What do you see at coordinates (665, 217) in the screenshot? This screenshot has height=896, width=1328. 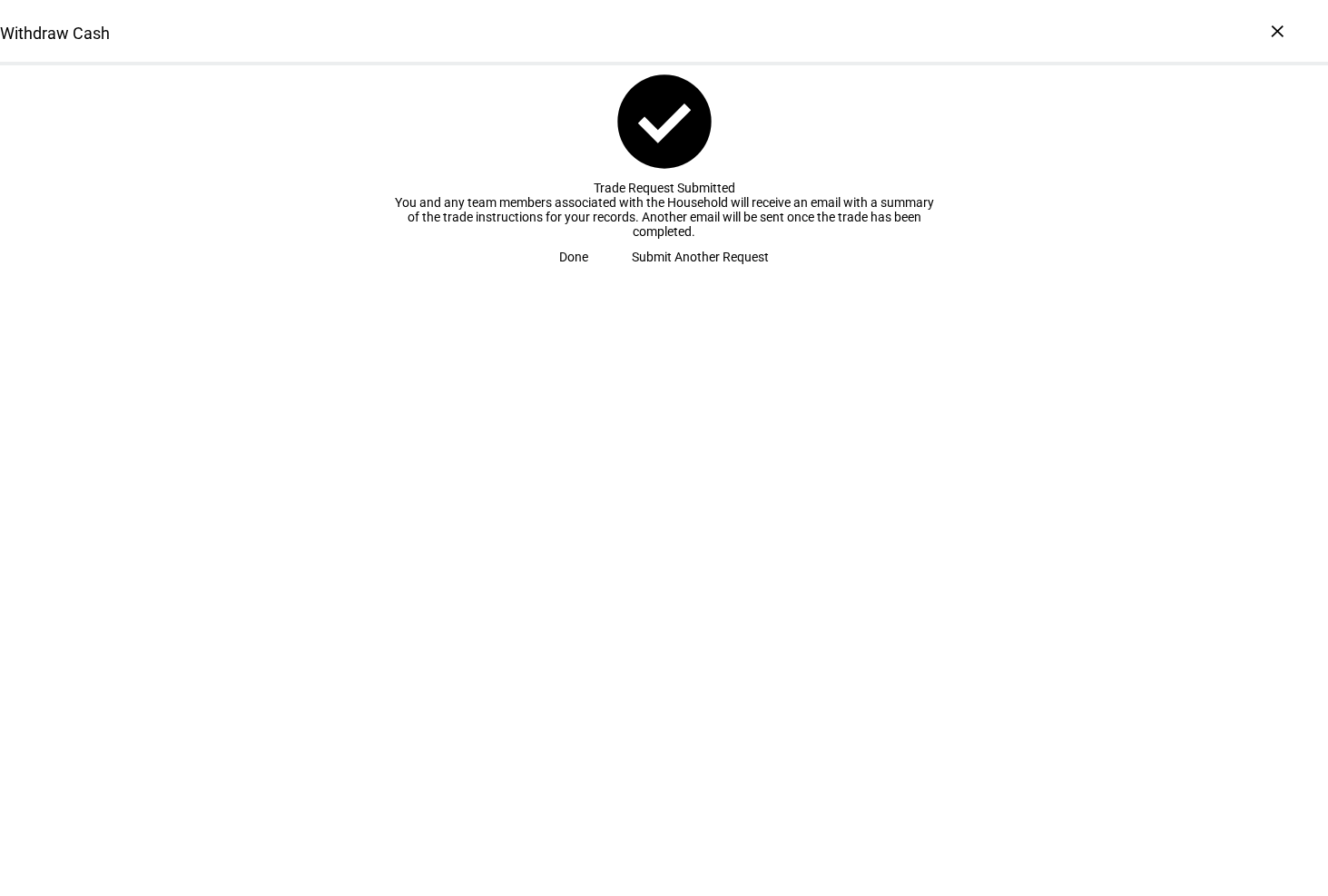 I see `div: You and any team members associated with the Household will receive an email with a summary of th...` at bounding box center [665, 217].